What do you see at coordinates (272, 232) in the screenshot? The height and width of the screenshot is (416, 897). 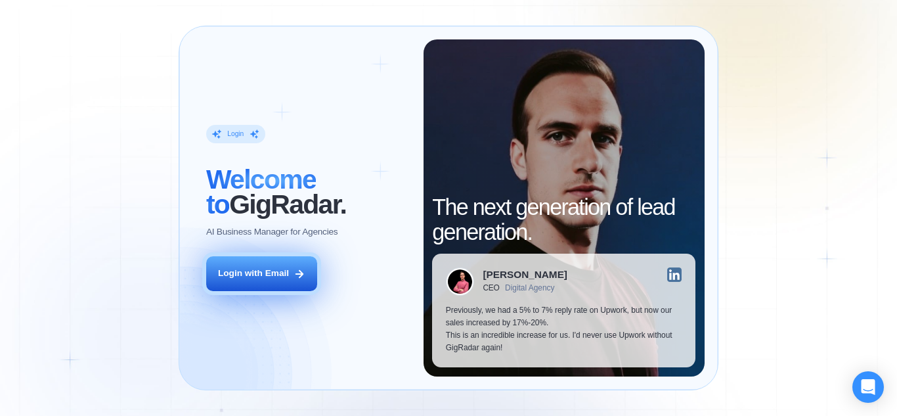 I see `p: AI Business Manager for Agencies` at bounding box center [272, 232].